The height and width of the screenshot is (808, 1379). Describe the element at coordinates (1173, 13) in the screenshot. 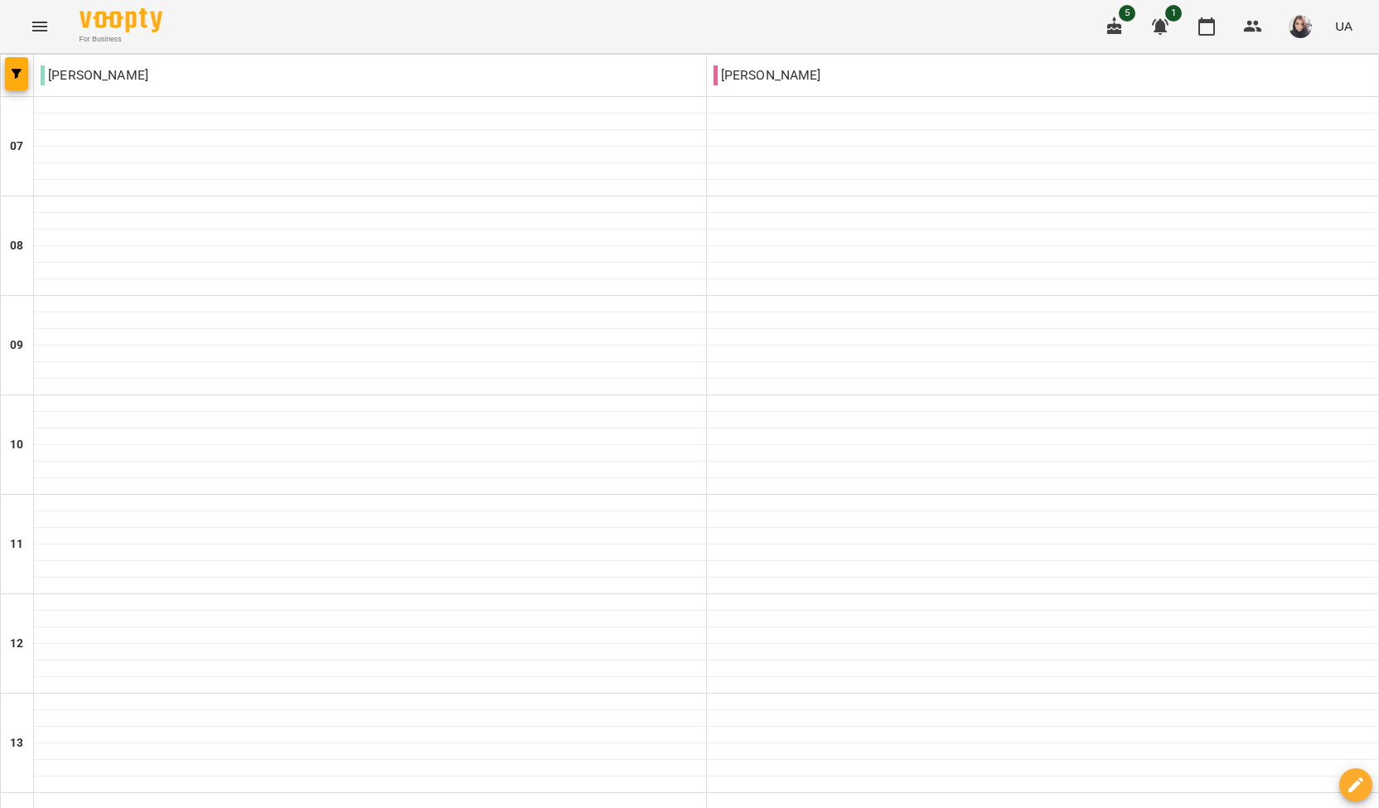

I see `span: 1` at that location.